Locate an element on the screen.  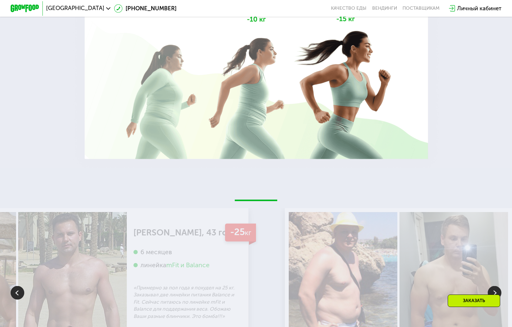
div: 6 месяцев is located at coordinates (185, 252).